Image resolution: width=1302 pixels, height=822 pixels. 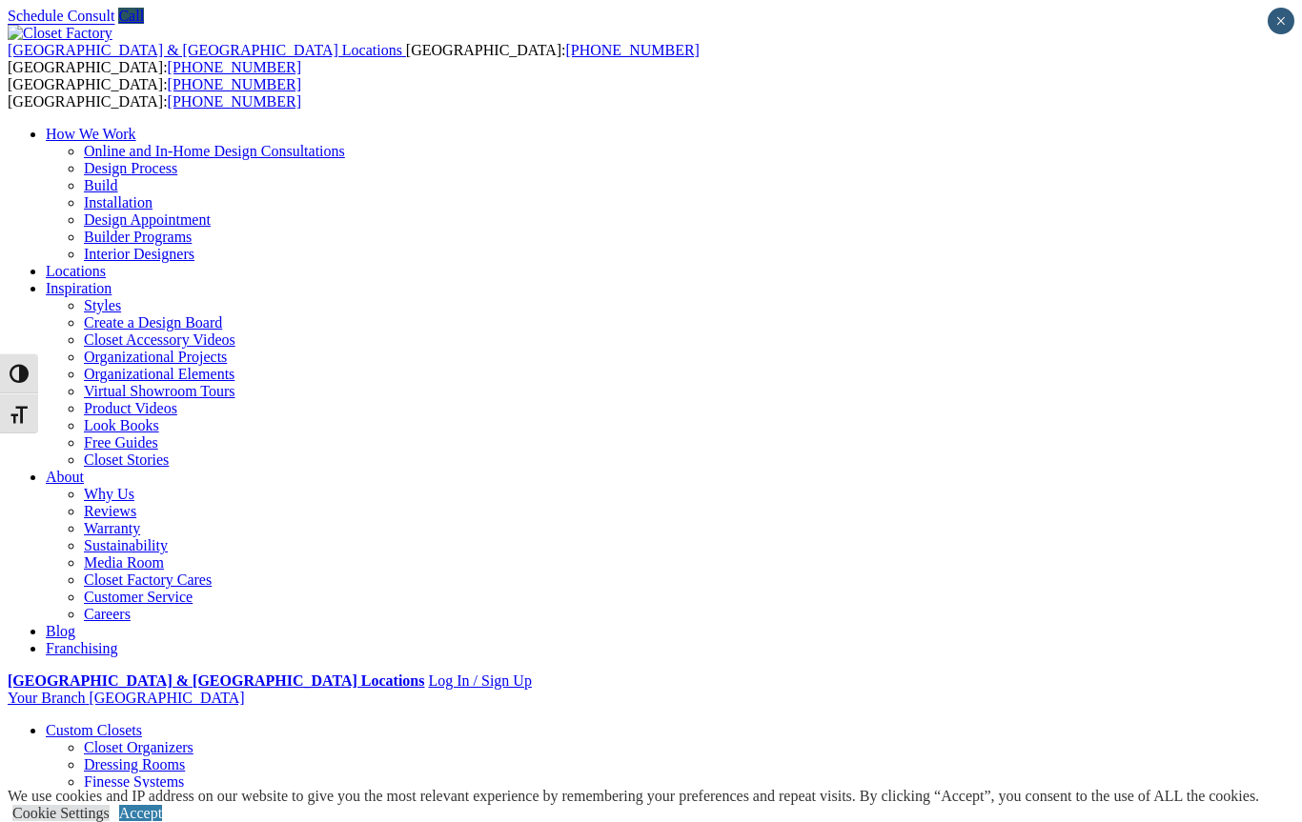 What do you see at coordinates (479, 680) in the screenshot?
I see `a: Log In / Sign Up` at bounding box center [479, 680].